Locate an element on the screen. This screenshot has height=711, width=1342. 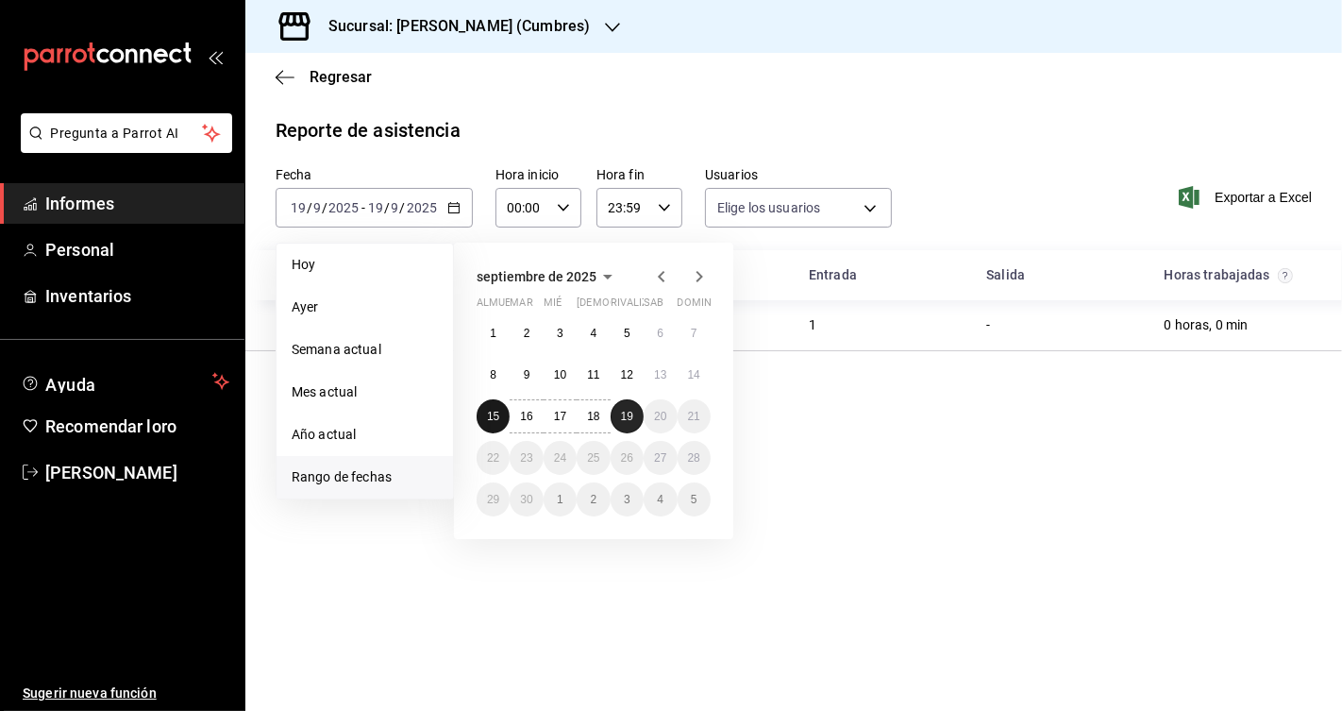
button: 15 de septiembre de 2025 is located at coordinates (493, 416).